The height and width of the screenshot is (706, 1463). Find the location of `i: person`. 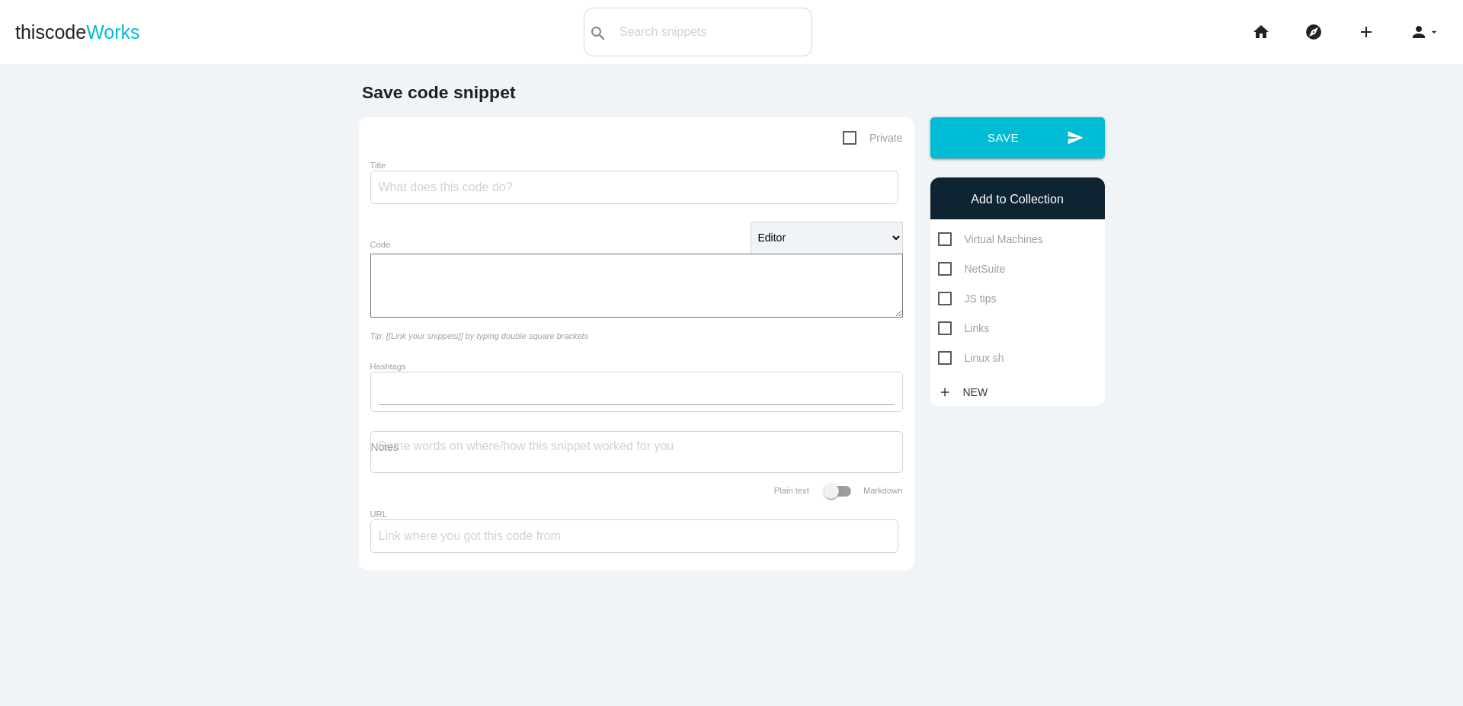

i: person is located at coordinates (1419, 32).